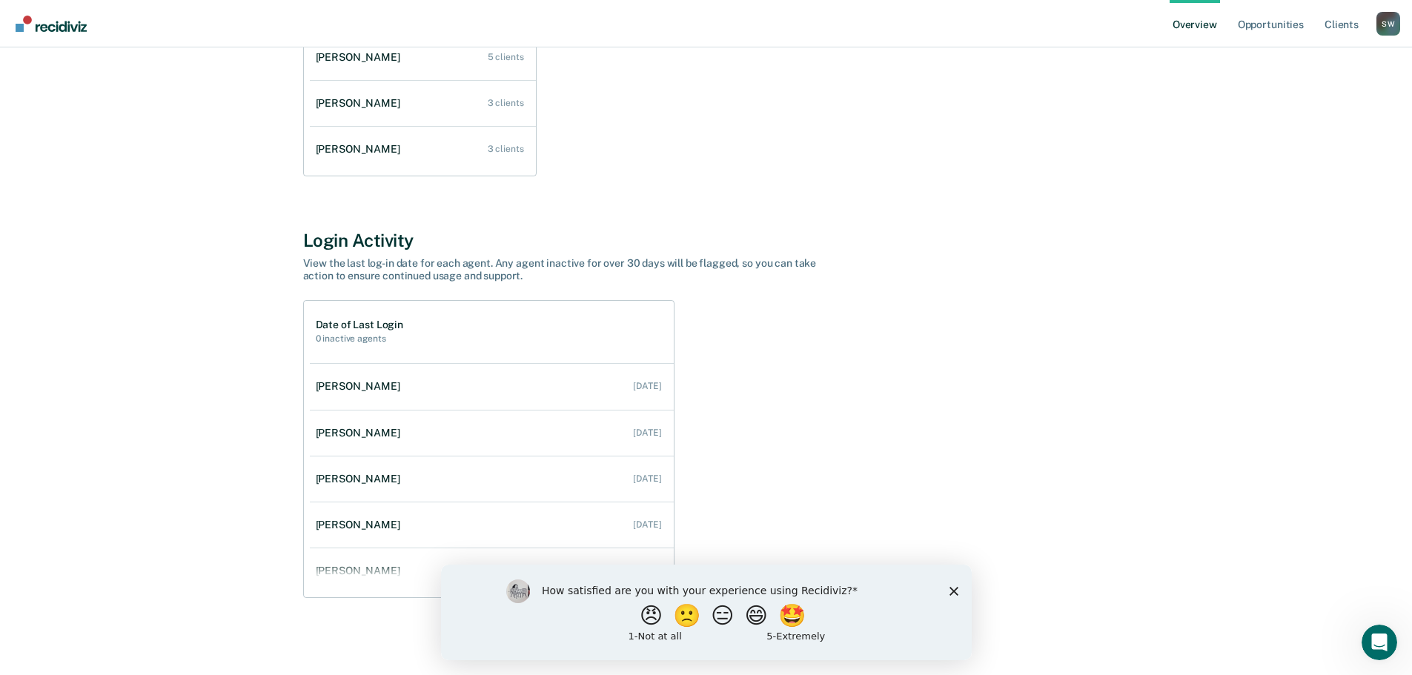 The width and height of the screenshot is (1412, 675). I want to click on img: Profile image for Kim, so click(77, 27).